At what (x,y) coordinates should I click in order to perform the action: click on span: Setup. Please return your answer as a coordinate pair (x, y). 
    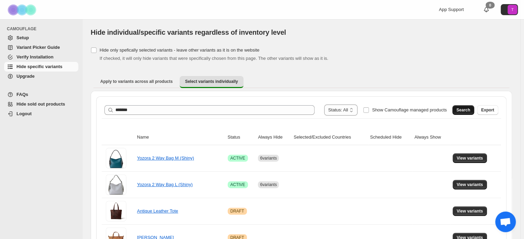
    Looking at the image, I should click on (23, 37).